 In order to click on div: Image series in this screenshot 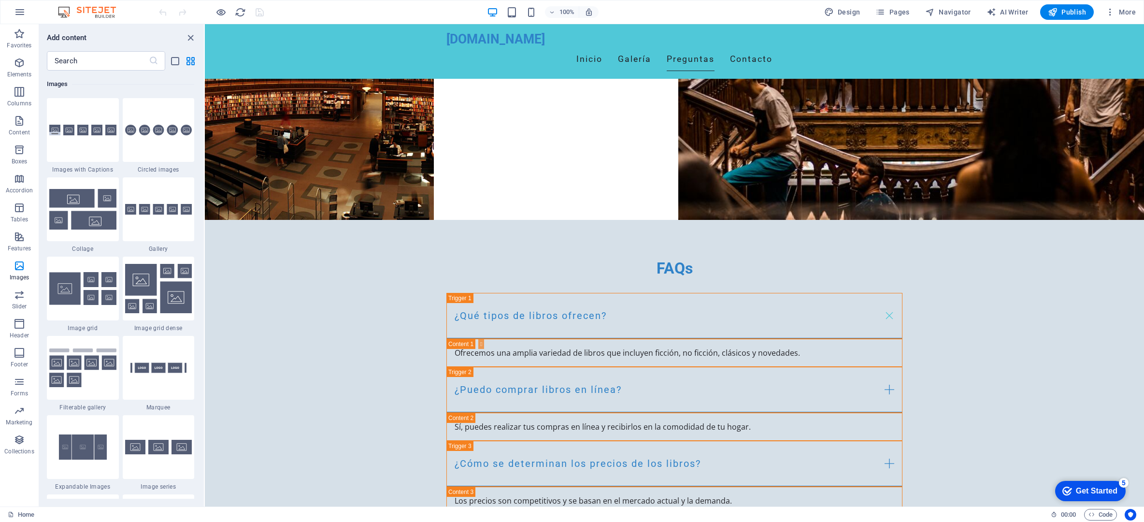, I will do `click(158, 453)`.